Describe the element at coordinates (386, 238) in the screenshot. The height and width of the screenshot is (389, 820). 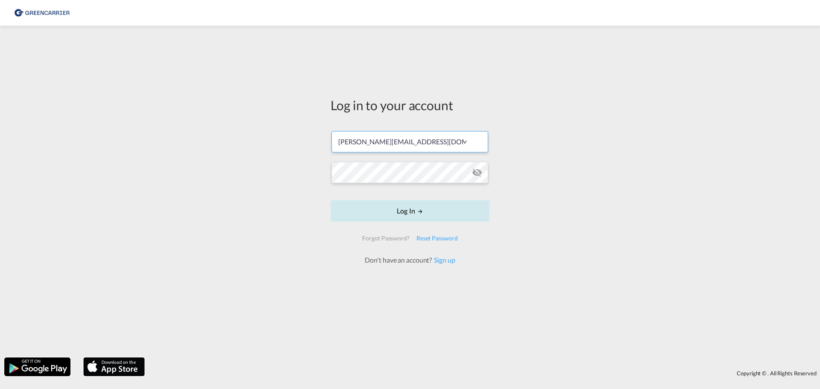
I see `div: Forgot Password?` at that location.